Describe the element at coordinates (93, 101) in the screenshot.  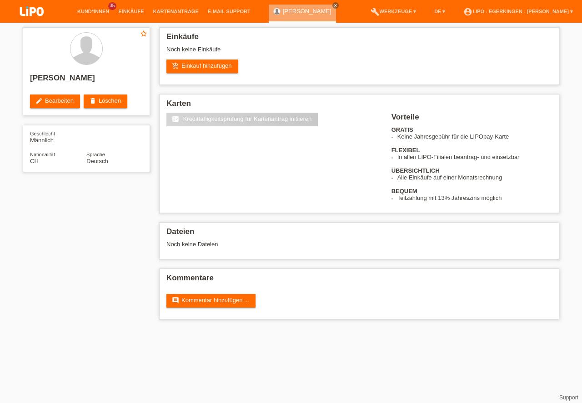
I see `i: delete` at that location.